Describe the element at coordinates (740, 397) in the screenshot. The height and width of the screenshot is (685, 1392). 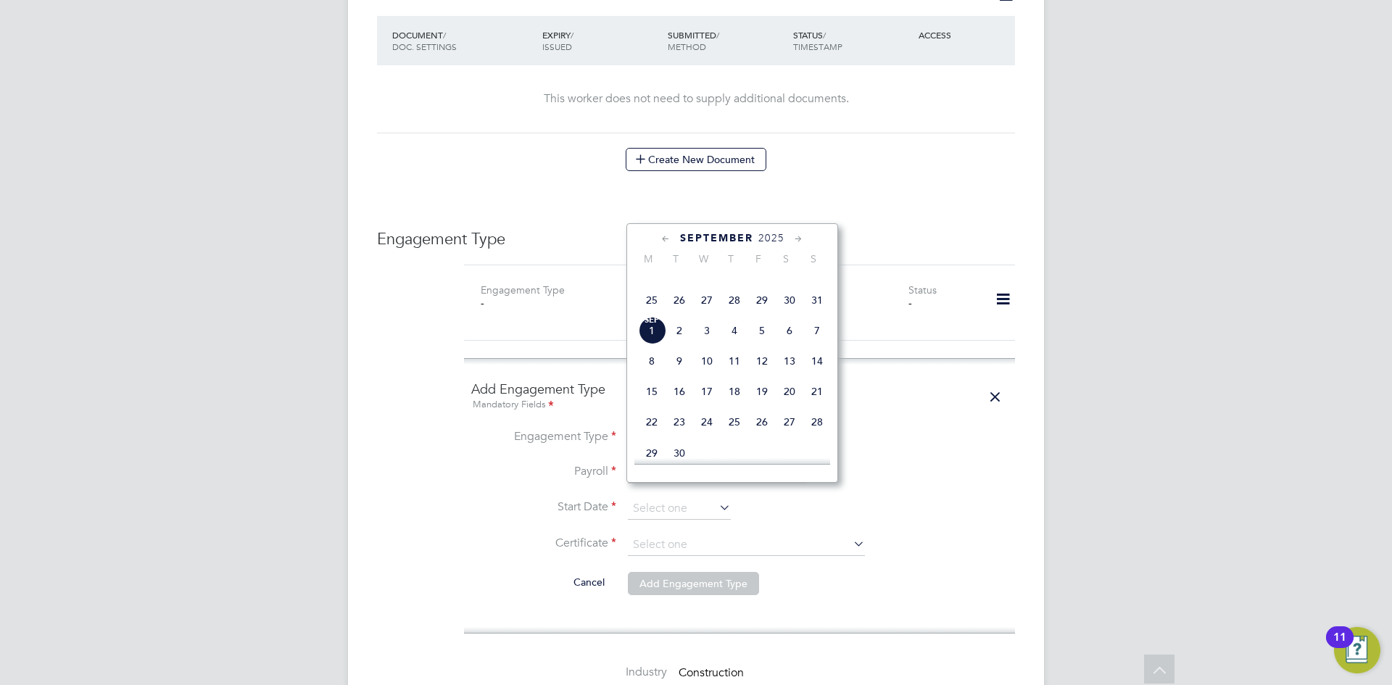
I see `h4: Add Engagement Type` at that location.